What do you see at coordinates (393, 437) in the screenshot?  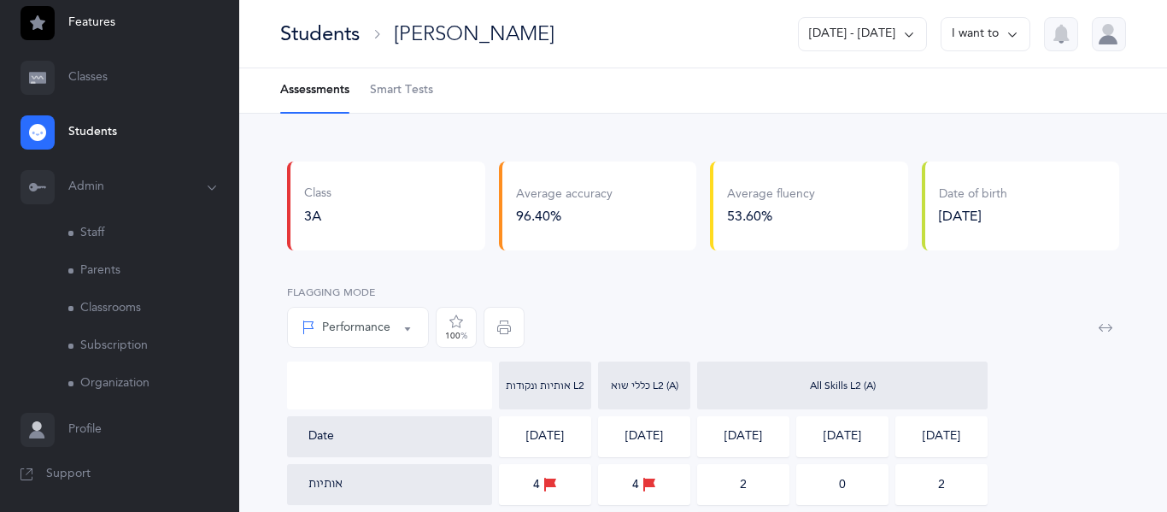 I see `div: Date` at bounding box center [393, 437].